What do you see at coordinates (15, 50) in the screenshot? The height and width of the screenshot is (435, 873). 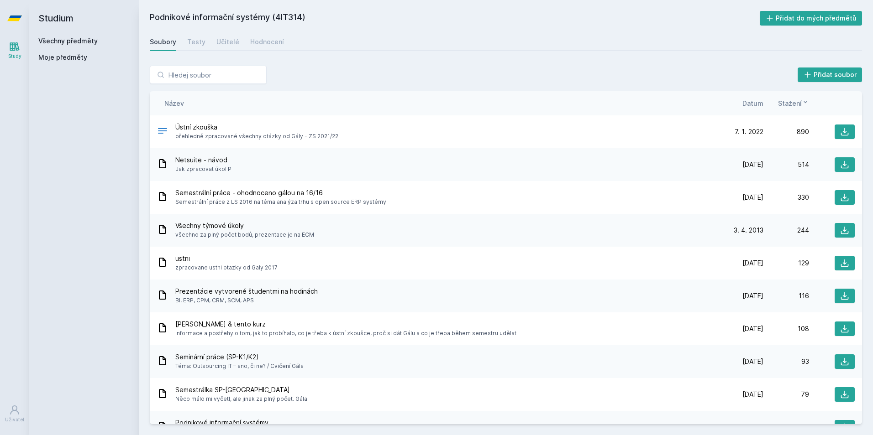 I see `a: Study` at bounding box center [15, 50].